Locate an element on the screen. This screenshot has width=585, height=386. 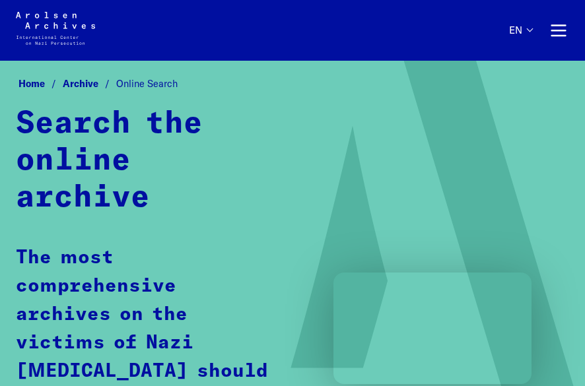
a: Home is located at coordinates (40, 84).